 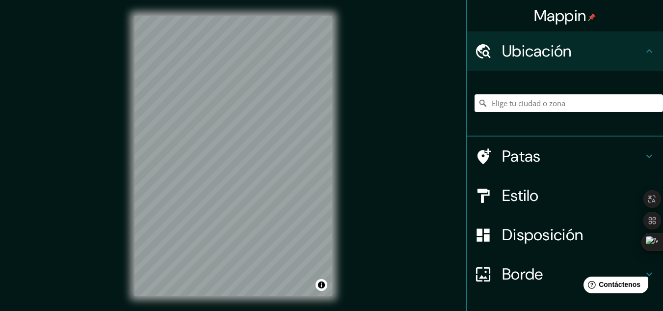 I want to click on font: Disposición, so click(x=542, y=234).